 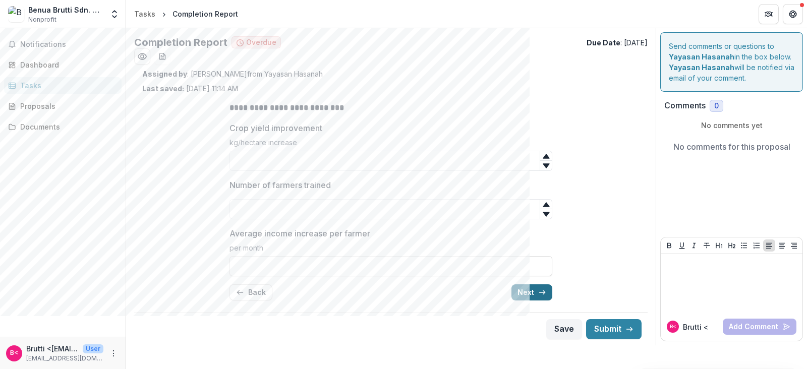 I want to click on button: Save, so click(x=564, y=330).